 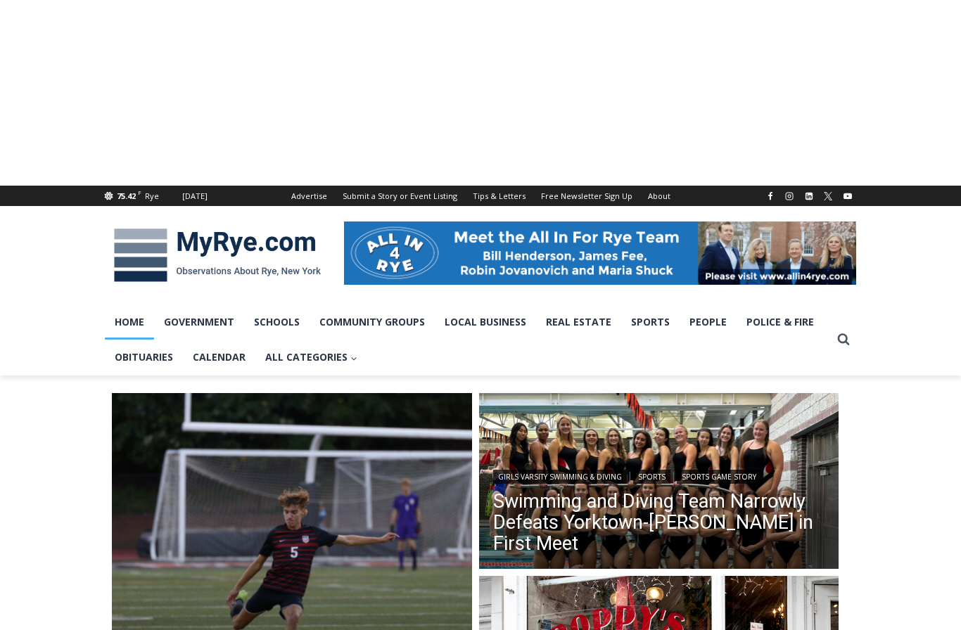 What do you see at coordinates (600, 253) in the screenshot?
I see `a: All in for Rye` at bounding box center [600, 253].